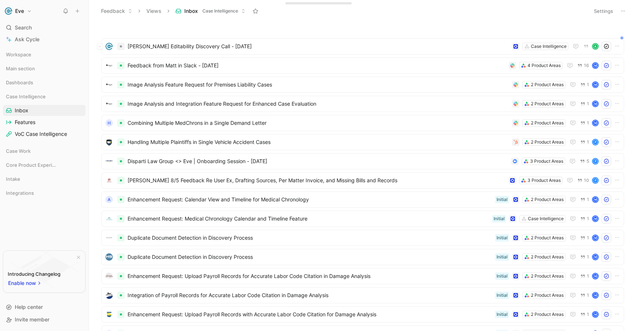 The height and width of the screenshot is (331, 637). Describe the element at coordinates (109, 123) in the screenshot. I see `div: H` at that location.